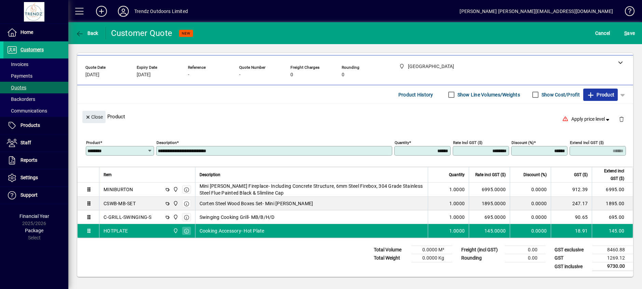  What do you see at coordinates (16, 87) in the screenshot?
I see `span: Quotes` at bounding box center [16, 87].